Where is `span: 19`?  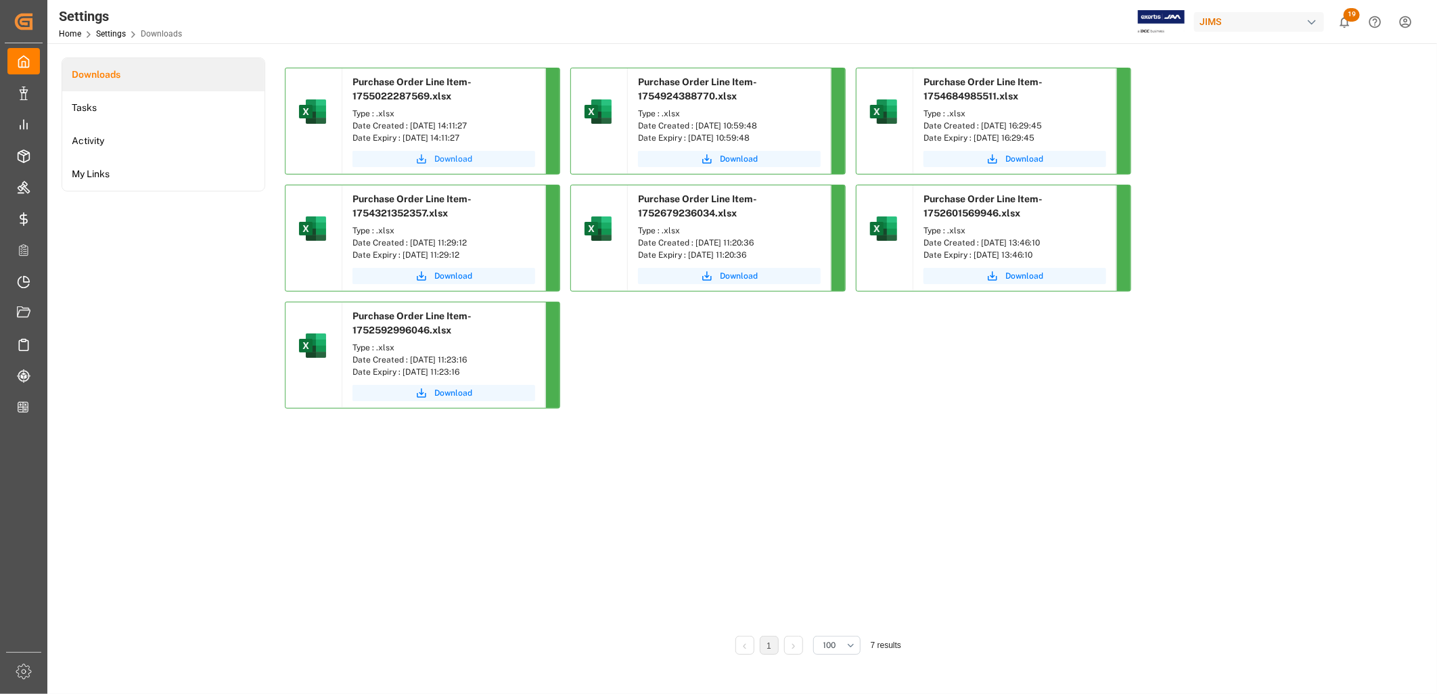 span: 19 is located at coordinates (1352, 15).